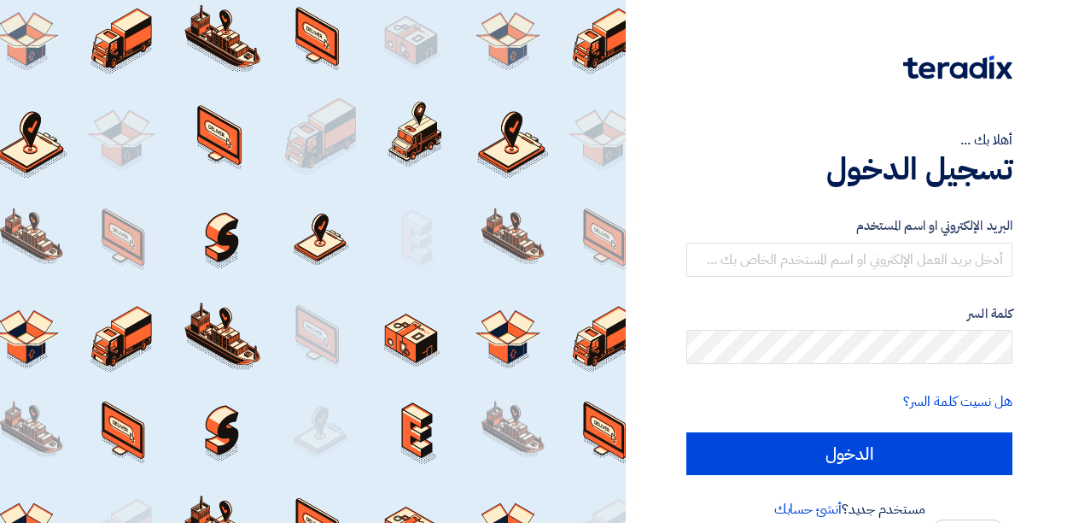 This screenshot has height=523, width=1073. Describe the element at coordinates (958, 67) in the screenshot. I see `img: Teradix logo` at that location.